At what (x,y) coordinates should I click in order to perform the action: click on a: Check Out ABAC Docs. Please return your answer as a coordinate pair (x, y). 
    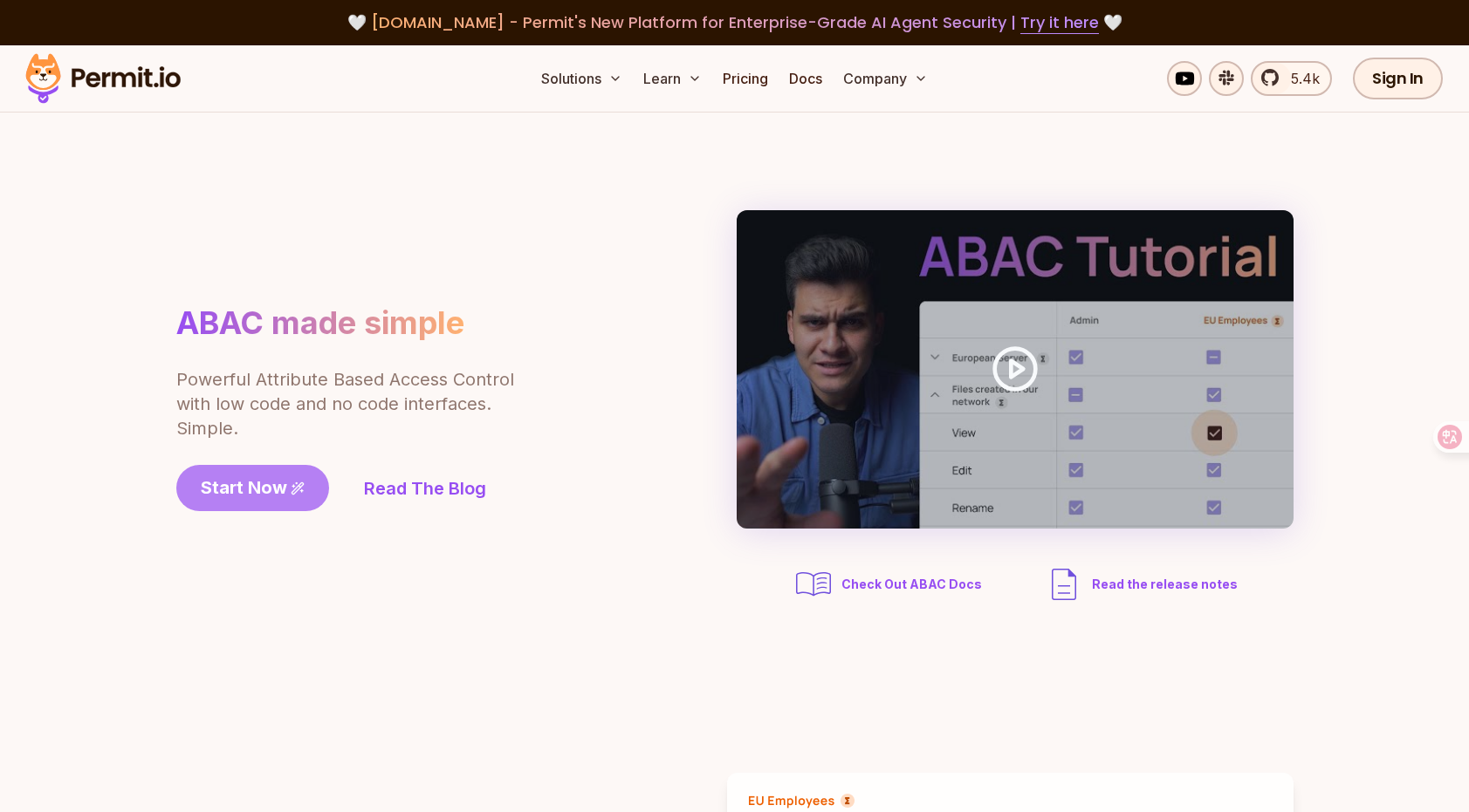
    Looking at the image, I should click on (889, 584).